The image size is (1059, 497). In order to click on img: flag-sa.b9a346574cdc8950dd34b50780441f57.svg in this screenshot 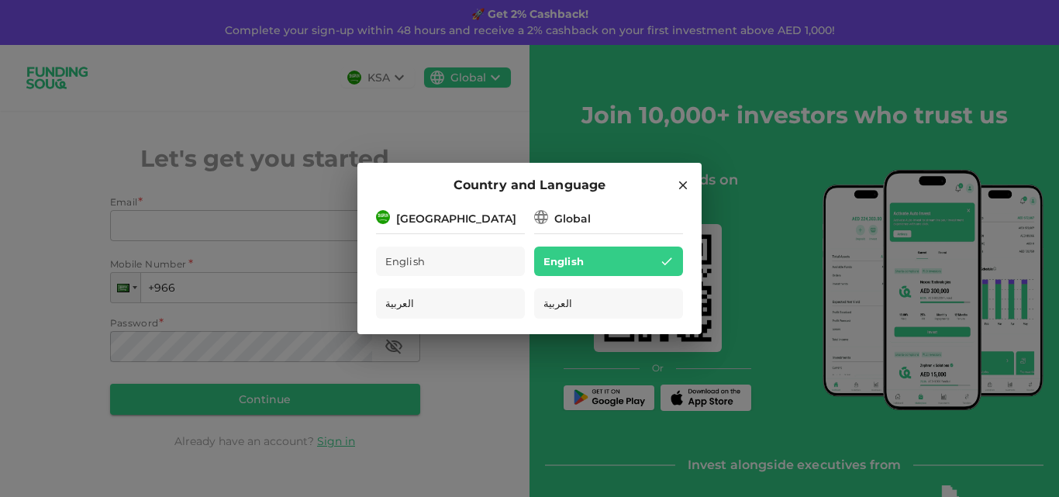, I will do `click(383, 217)`.